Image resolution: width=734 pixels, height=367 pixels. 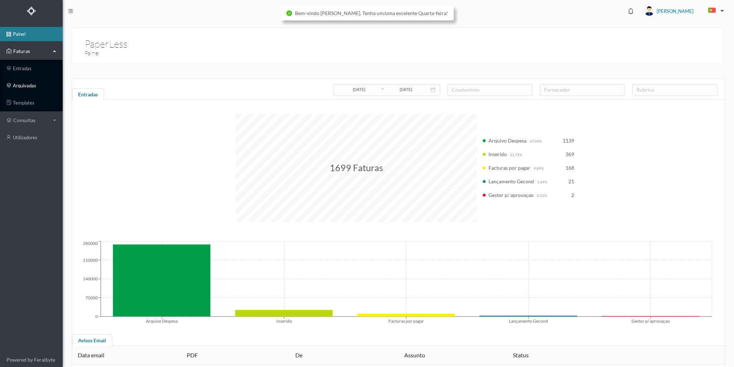 I want to click on i: icon: check-circle, so click(x=289, y=13).